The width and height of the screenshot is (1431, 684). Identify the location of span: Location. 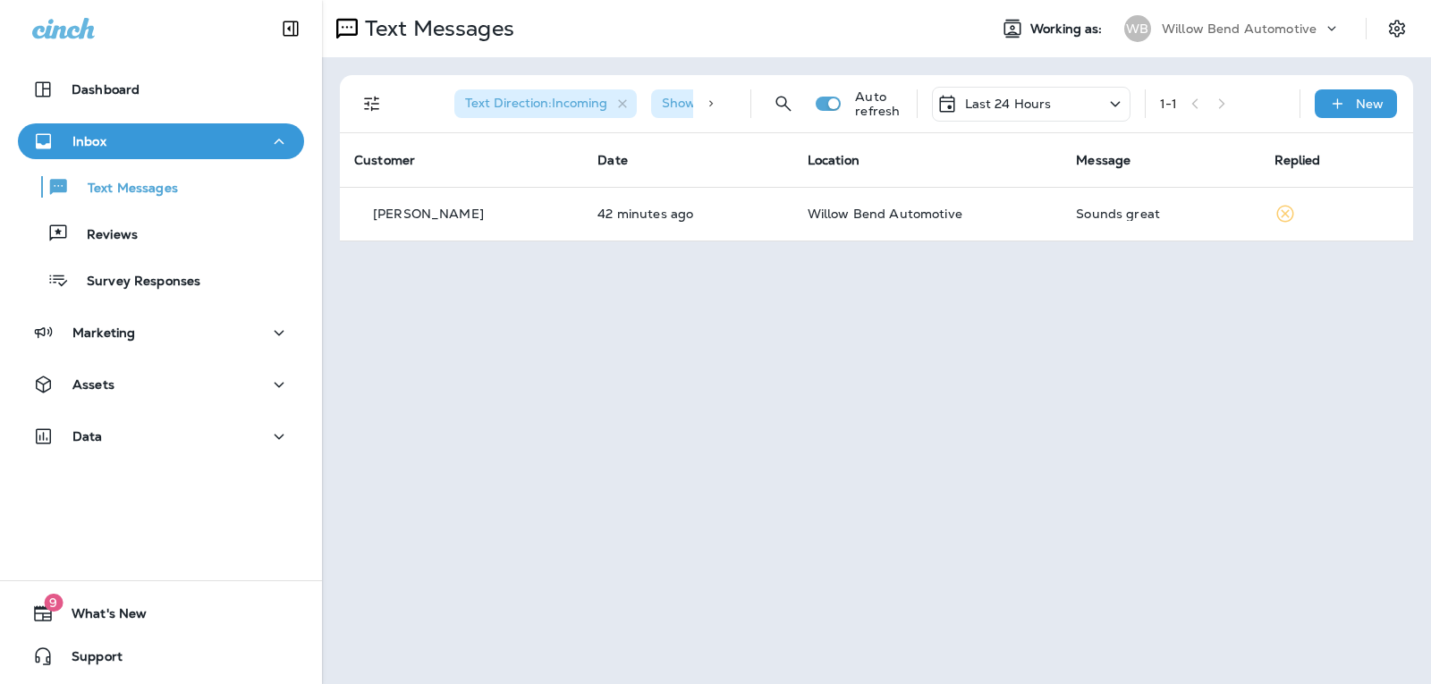
(833, 160).